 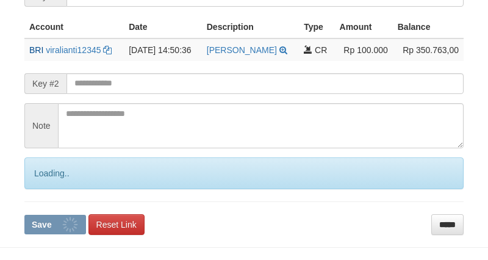 I want to click on span: CR, so click(x=321, y=50).